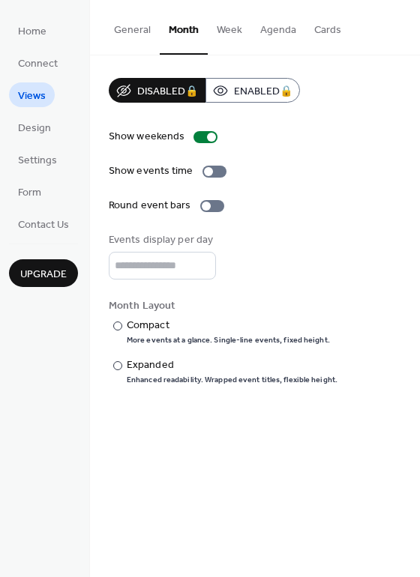 The image size is (420, 577). I want to click on span: Upgrade, so click(43, 274).